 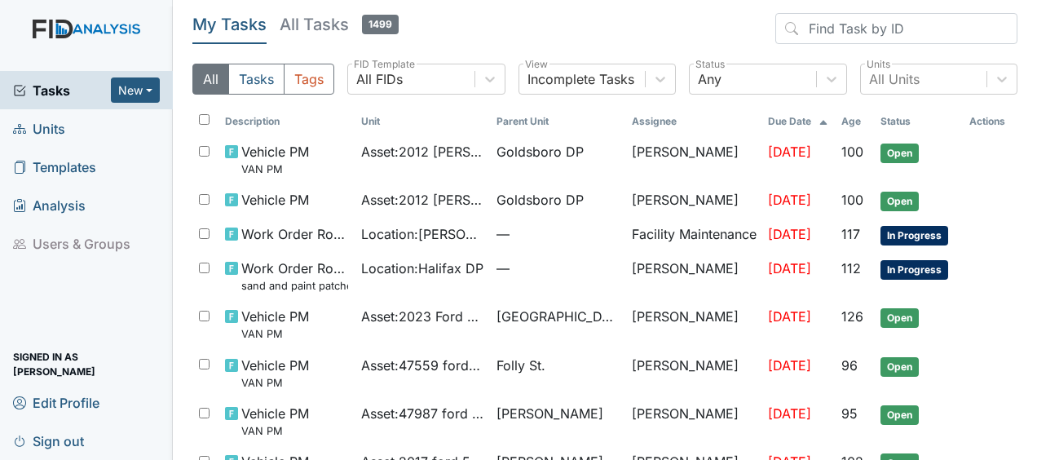 I want to click on td: Facility Maintenance, so click(x=693, y=235).